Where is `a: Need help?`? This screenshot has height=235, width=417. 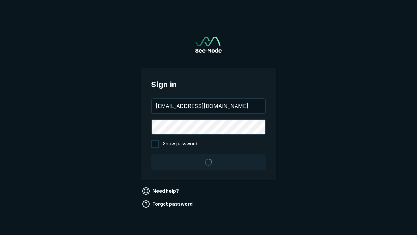
a: Need help? is located at coordinates (161, 191).